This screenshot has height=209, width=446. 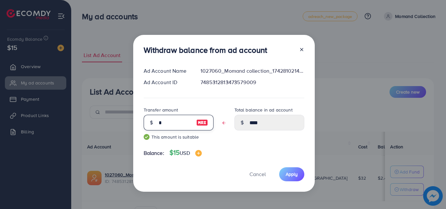 What do you see at coordinates (258, 174) in the screenshot?
I see `span: Cancel` at bounding box center [258, 174].